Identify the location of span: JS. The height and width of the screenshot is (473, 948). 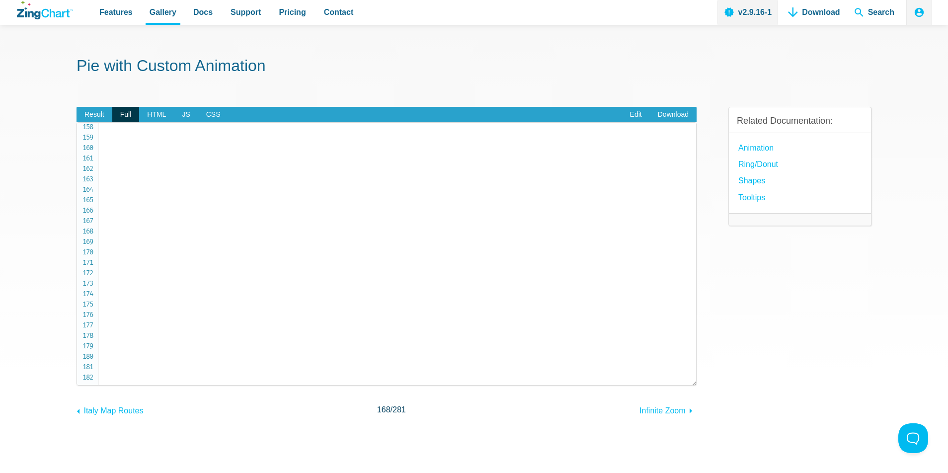
(186, 115).